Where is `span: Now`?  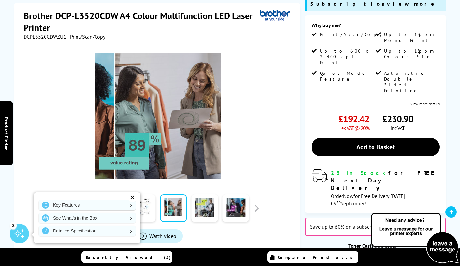
span: Now is located at coordinates (348, 196).